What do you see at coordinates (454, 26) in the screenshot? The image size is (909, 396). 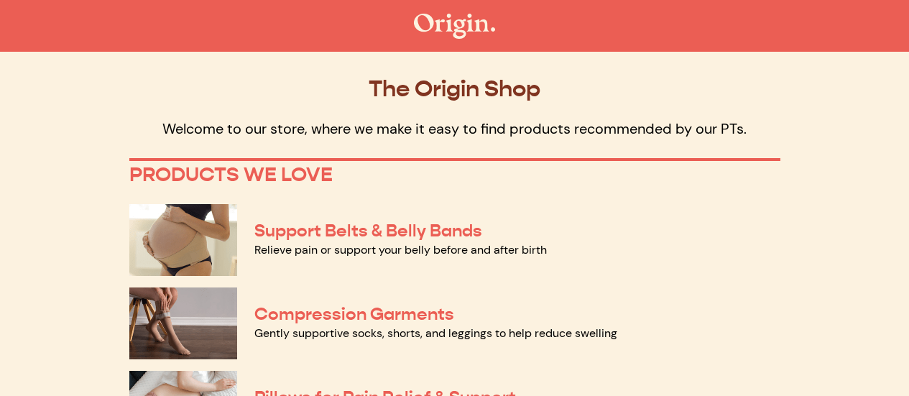 I see `img: The Origin Shop` at bounding box center [454, 26].